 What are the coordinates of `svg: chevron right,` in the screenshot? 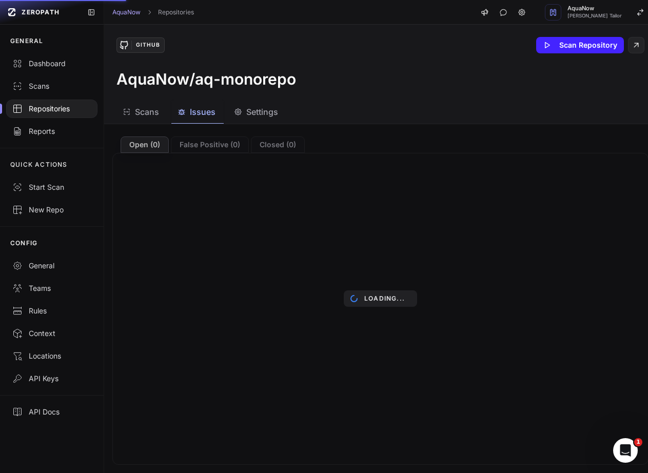 It's located at (149, 12).